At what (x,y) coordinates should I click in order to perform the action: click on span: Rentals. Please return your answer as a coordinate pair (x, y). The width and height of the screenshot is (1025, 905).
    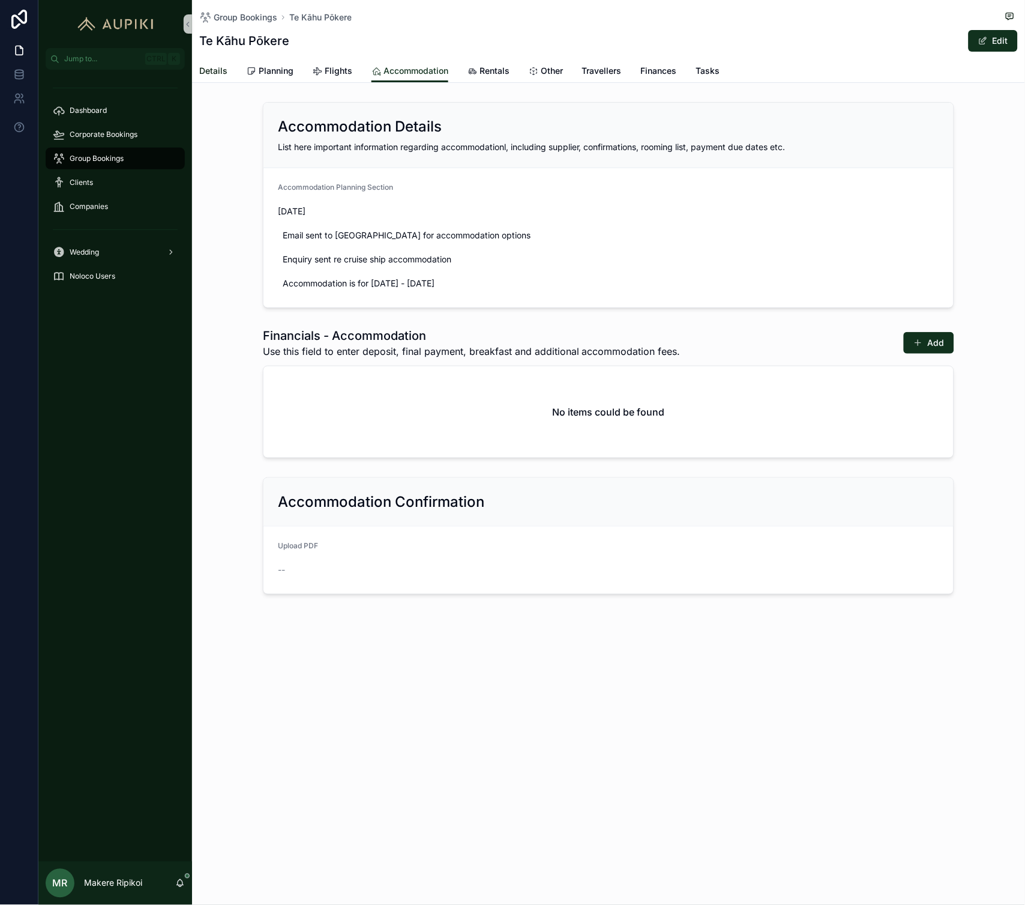
    Looking at the image, I should click on (495, 71).